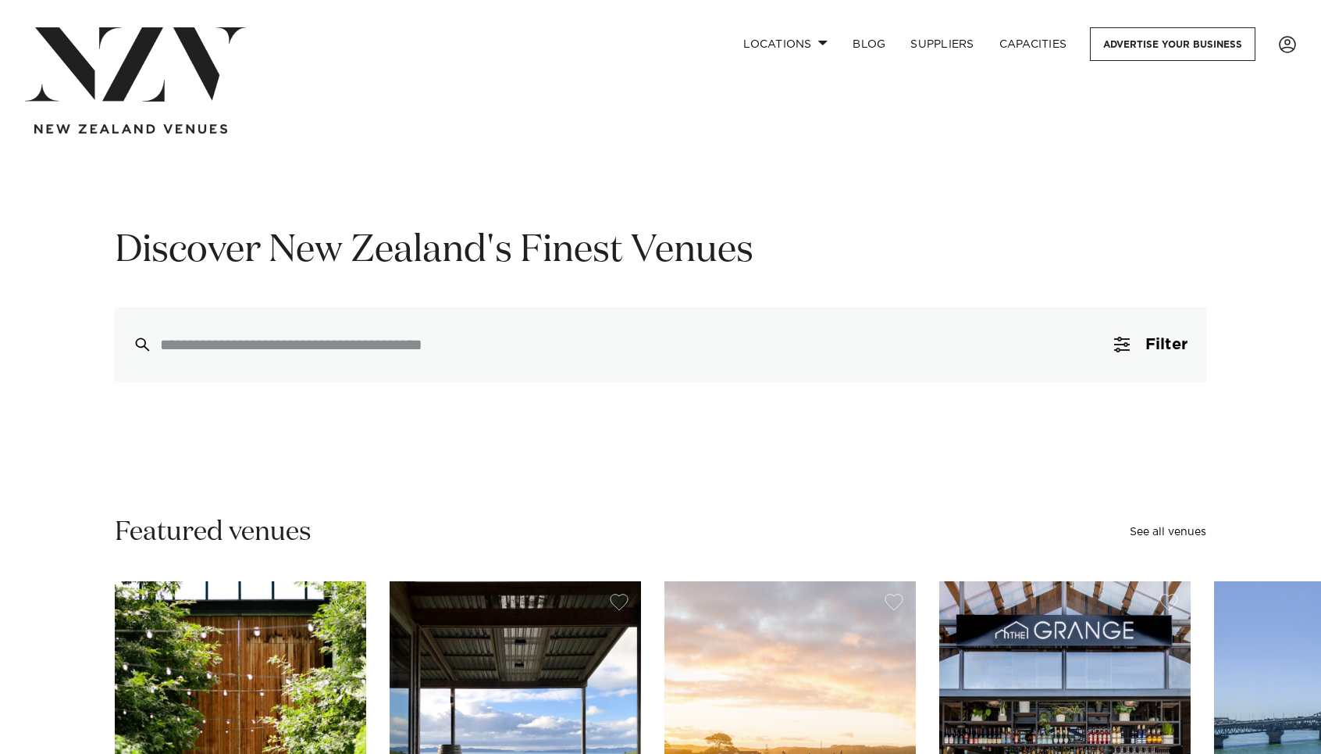 The width and height of the screenshot is (1321, 754). Describe the element at coordinates (942, 44) in the screenshot. I see `a: SUPPLIERS` at that location.